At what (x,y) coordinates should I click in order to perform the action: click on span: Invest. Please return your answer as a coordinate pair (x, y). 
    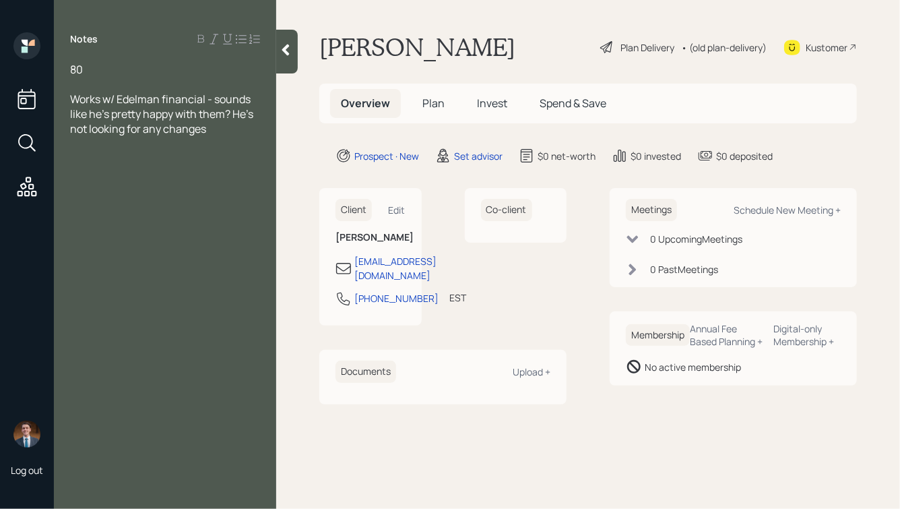
    Looking at the image, I should click on (492, 103).